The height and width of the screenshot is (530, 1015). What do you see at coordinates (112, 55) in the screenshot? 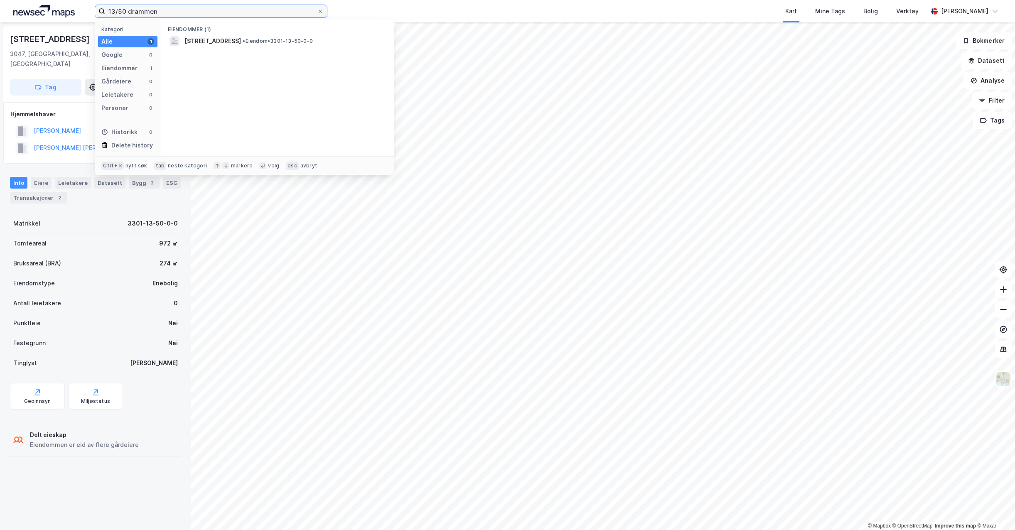
I see `div: Google` at bounding box center [112, 55].